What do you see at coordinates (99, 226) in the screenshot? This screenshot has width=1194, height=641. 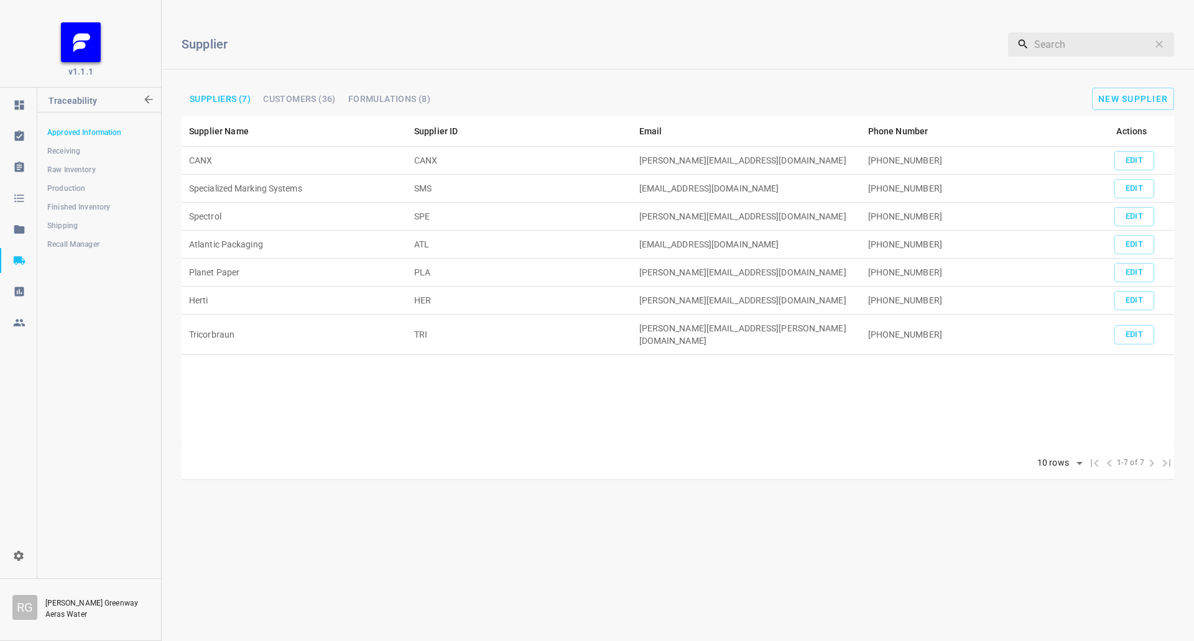 I see `a: Shipping` at bounding box center [99, 226].